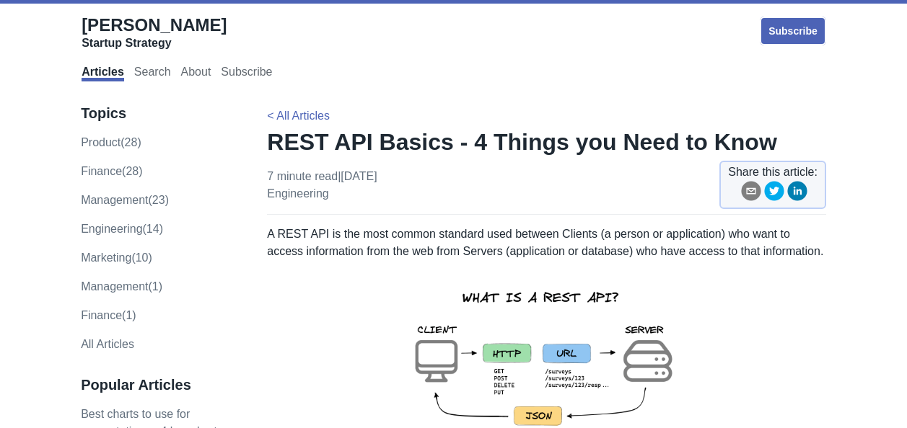  What do you see at coordinates (546, 243) in the screenshot?
I see `p: A REST API is the most common standard used between Clients (a person or application) who want to...` at bounding box center [546, 243].